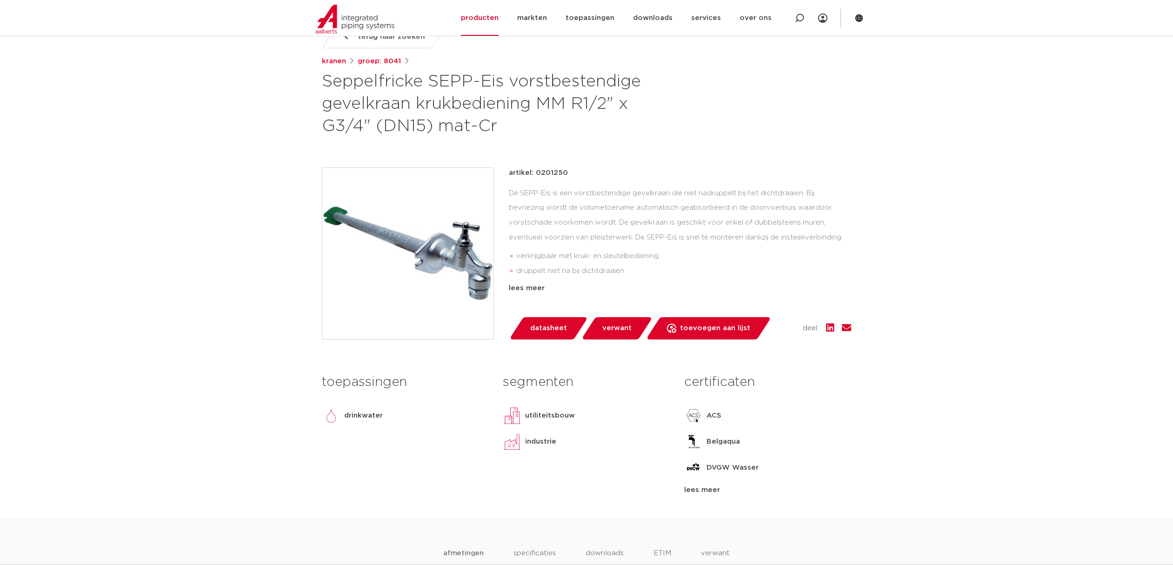  I want to click on p: DVGW Wasser, so click(732, 468).